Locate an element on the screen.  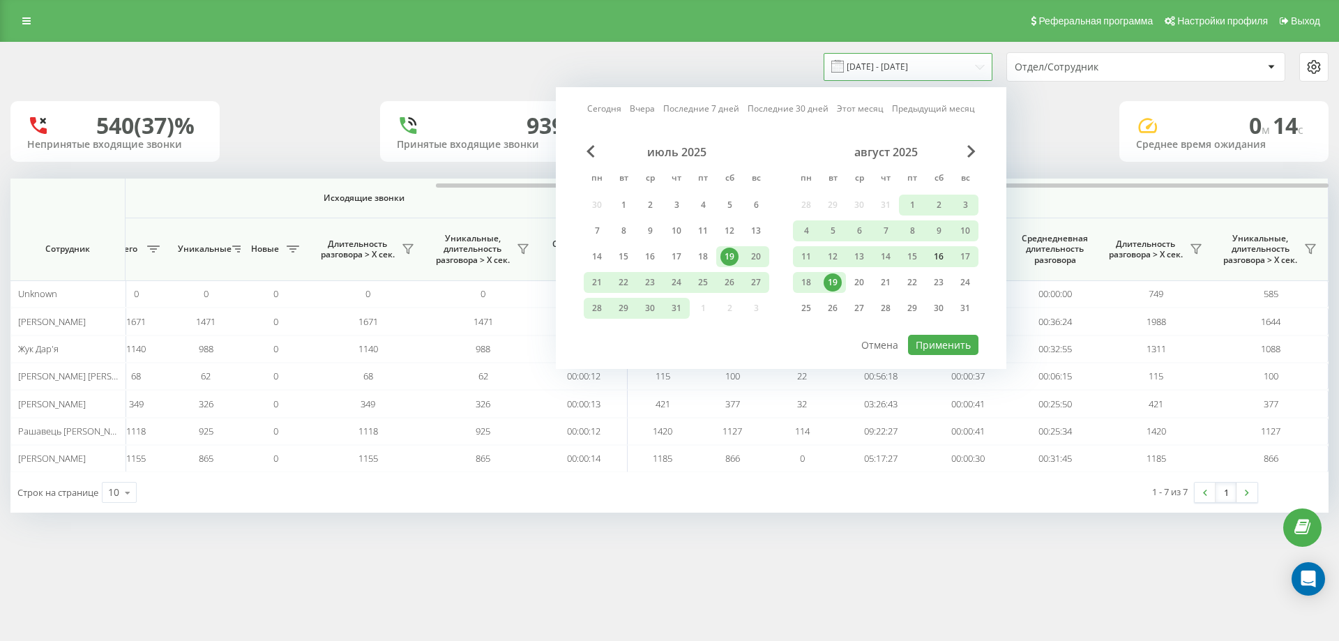
abbr: вторник is located at coordinates (833, 179).